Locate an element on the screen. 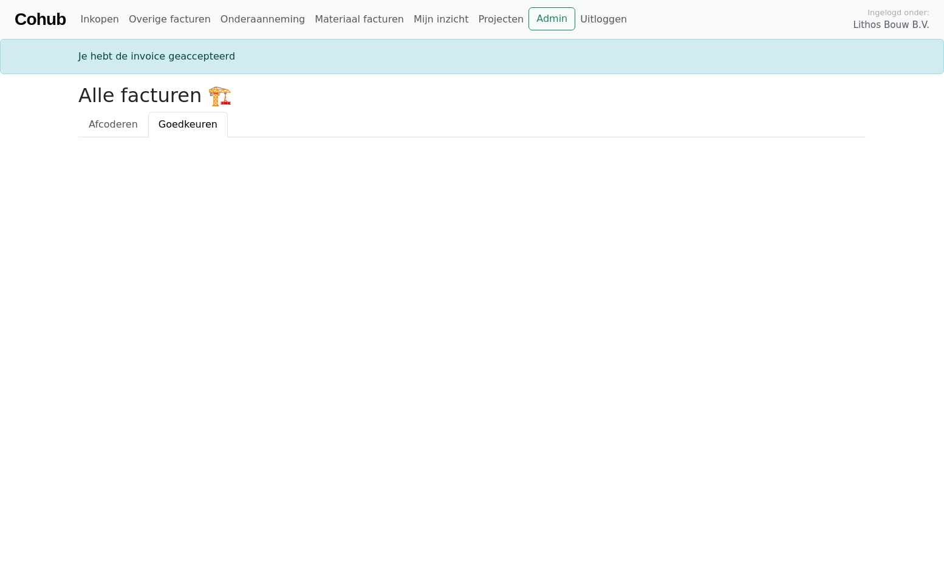 Image resolution: width=944 pixels, height=570 pixels. span: Lithos Bouw B.V. is located at coordinates (891, 25).